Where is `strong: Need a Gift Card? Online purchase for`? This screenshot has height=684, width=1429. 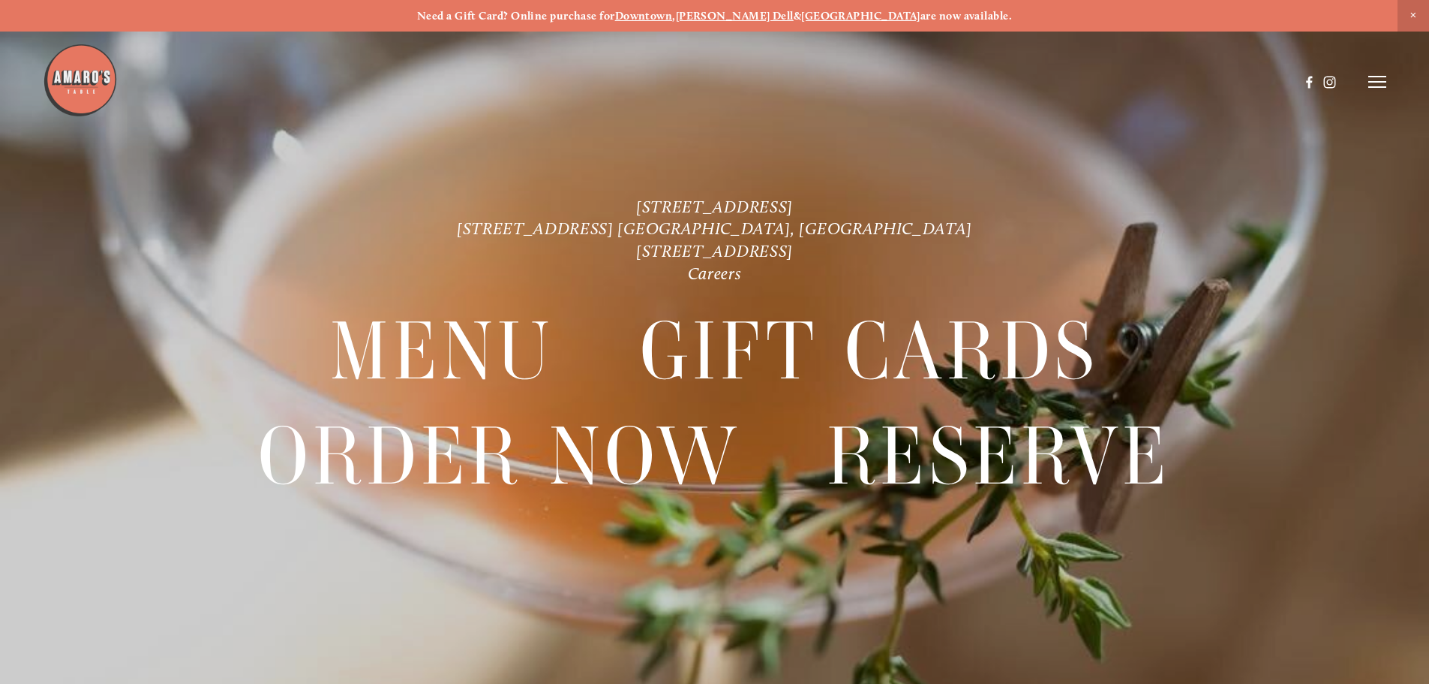 strong: Need a Gift Card? Online purchase for is located at coordinates (516, 16).